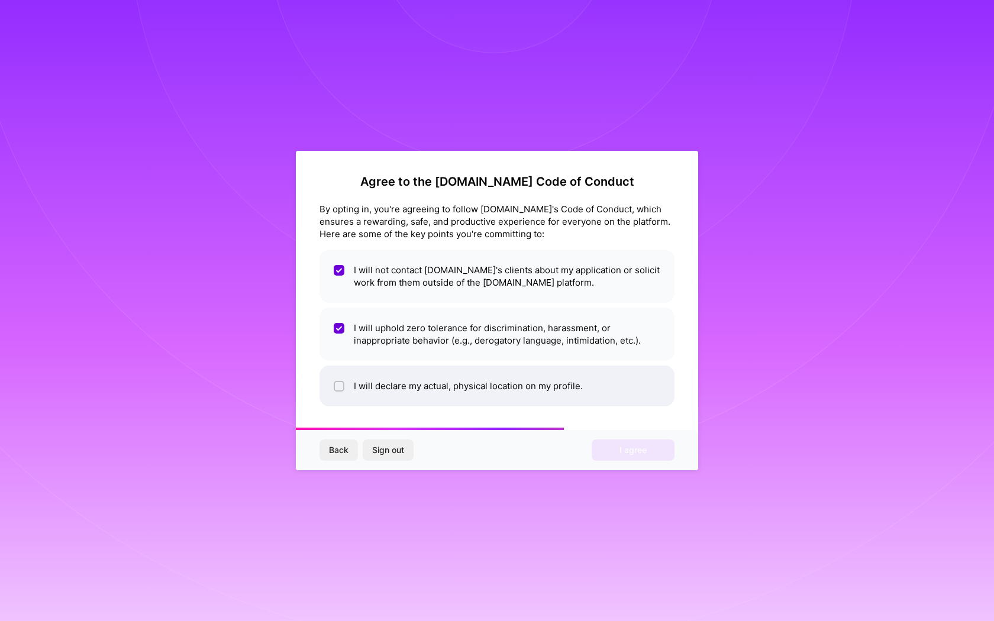 Image resolution: width=994 pixels, height=621 pixels. Describe the element at coordinates (497, 386) in the screenshot. I see `li: I will declare my actual, physical location on my profile.` at that location.